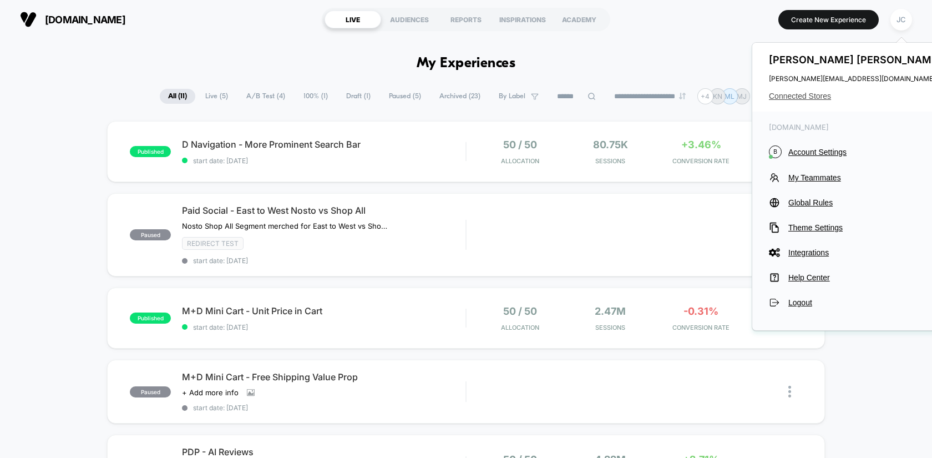  Describe the element at coordinates (729, 96) in the screenshot. I see `p: ML` at that location.